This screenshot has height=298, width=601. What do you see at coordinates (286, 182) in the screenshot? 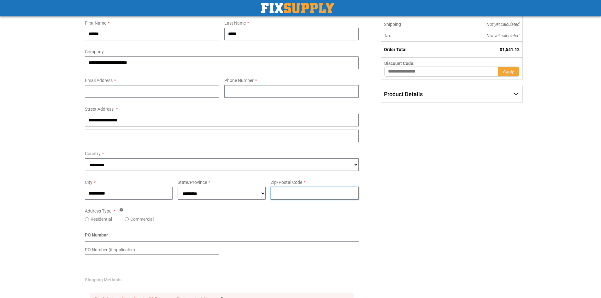
I see `span: Zip/Postal Code` at bounding box center [286, 182].